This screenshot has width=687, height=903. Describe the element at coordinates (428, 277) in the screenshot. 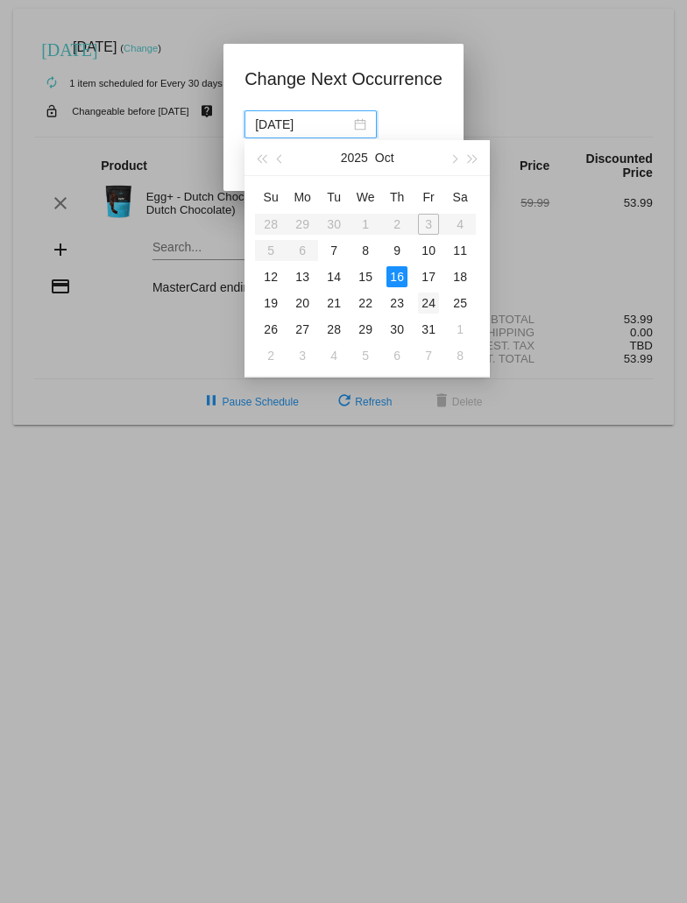

I see `div: 17` at that location.